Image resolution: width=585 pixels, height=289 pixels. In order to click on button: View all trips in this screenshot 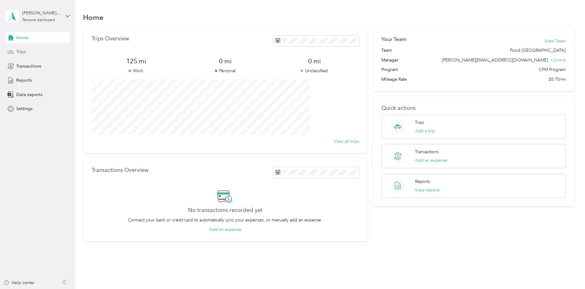, I will do `click(346, 142)`.